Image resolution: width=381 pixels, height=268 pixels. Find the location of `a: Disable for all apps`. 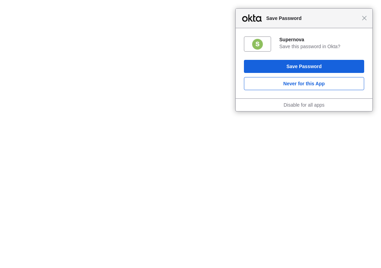

a: Disable for all apps is located at coordinates (304, 105).